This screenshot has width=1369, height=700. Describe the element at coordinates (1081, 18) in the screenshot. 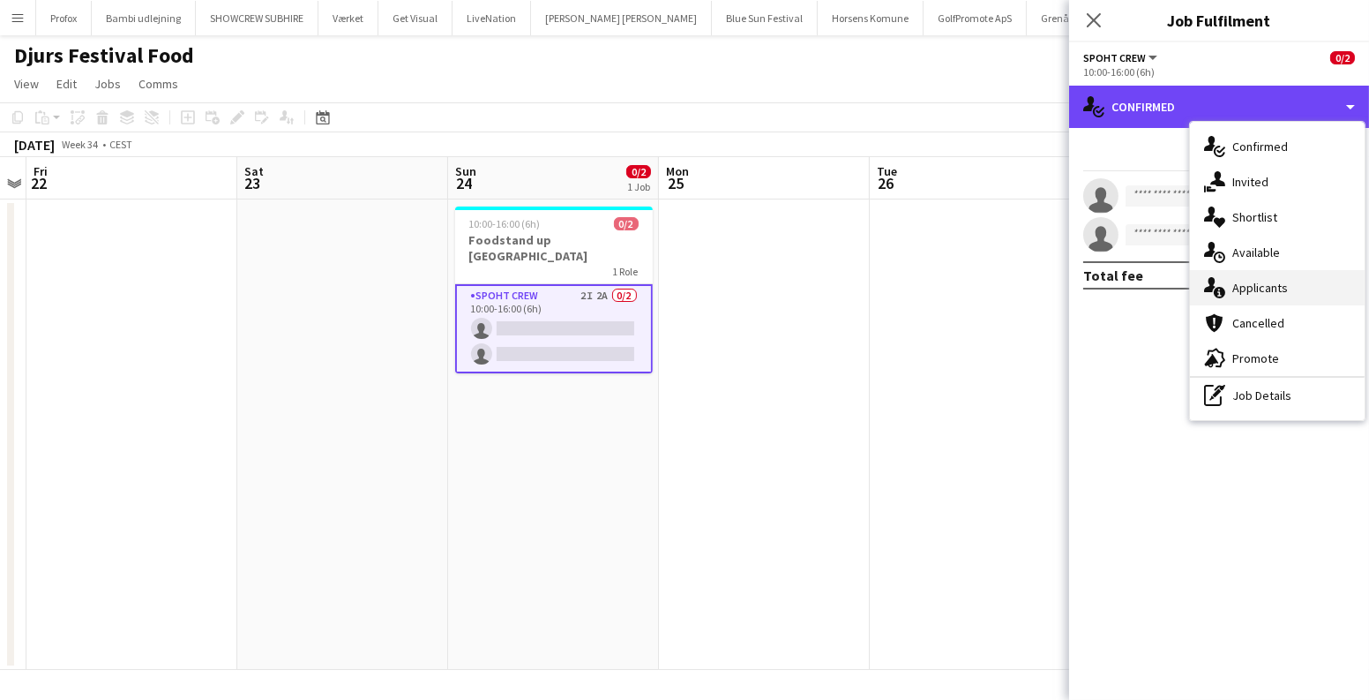

I see `button: Grenå Pavillionen` at that location.